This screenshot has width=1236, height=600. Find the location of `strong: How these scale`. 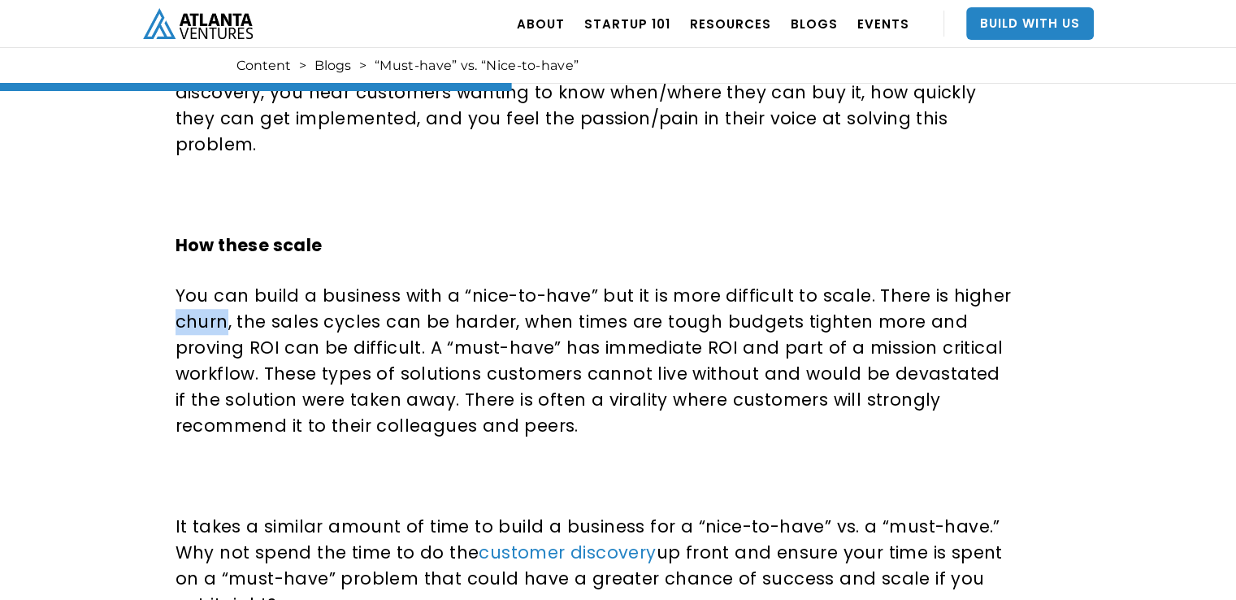

strong: How these scale is located at coordinates (249, 245).